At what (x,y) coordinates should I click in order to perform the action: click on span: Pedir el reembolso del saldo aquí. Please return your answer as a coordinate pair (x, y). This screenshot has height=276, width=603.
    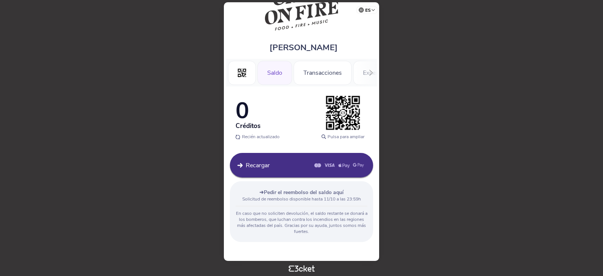
    Looking at the image, I should click on (304, 192).